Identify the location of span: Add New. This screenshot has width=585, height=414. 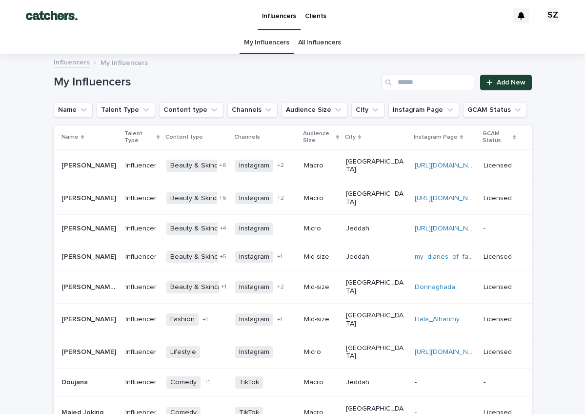
(511, 82).